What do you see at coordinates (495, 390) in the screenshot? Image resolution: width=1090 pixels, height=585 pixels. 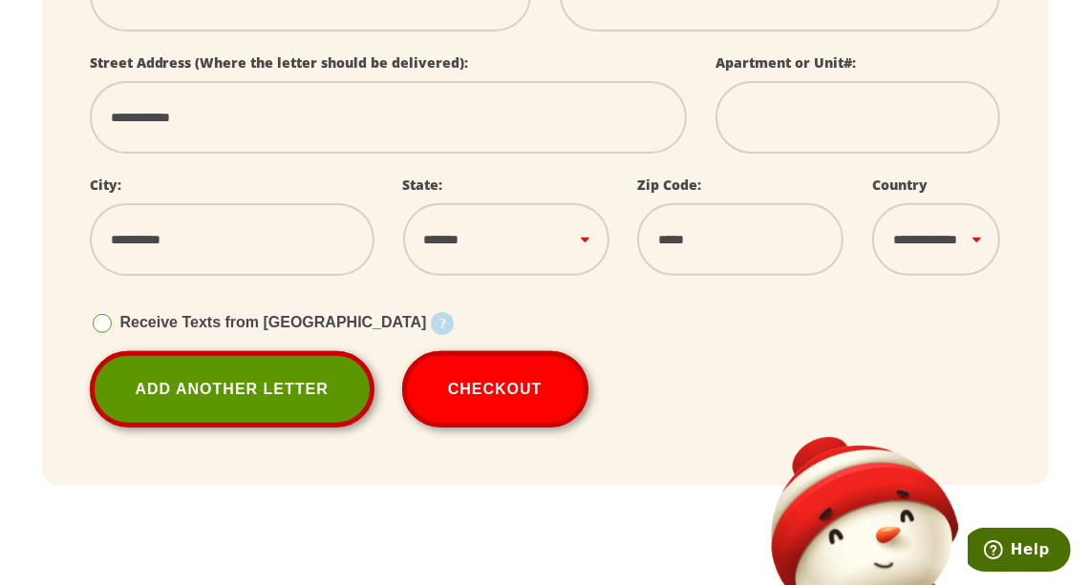 I see `button: Checkout` at bounding box center [495, 390].